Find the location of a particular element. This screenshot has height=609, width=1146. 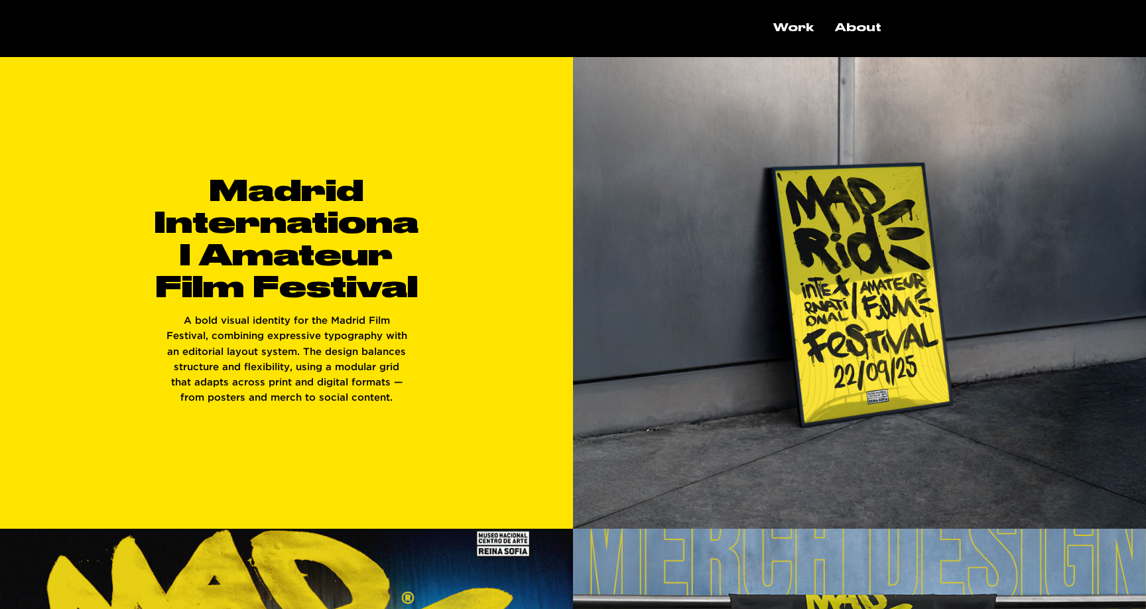

nav: Site is located at coordinates (826, 28).